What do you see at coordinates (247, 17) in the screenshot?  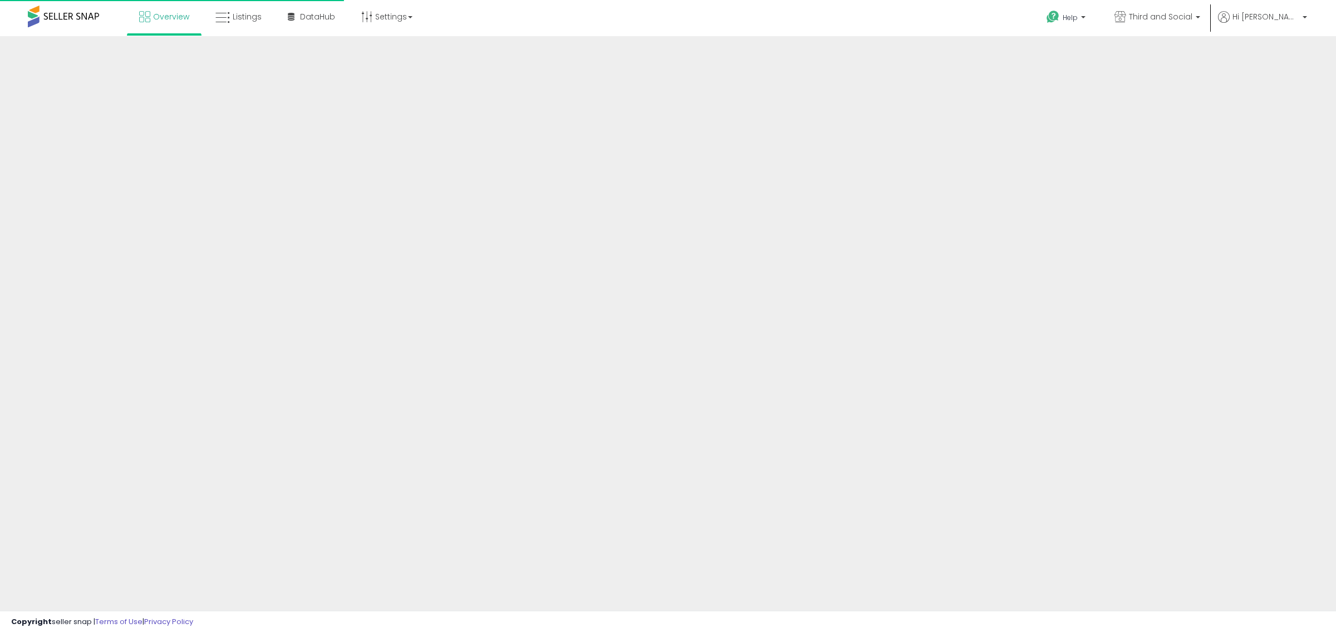 I see `span: Listings` at bounding box center [247, 17].